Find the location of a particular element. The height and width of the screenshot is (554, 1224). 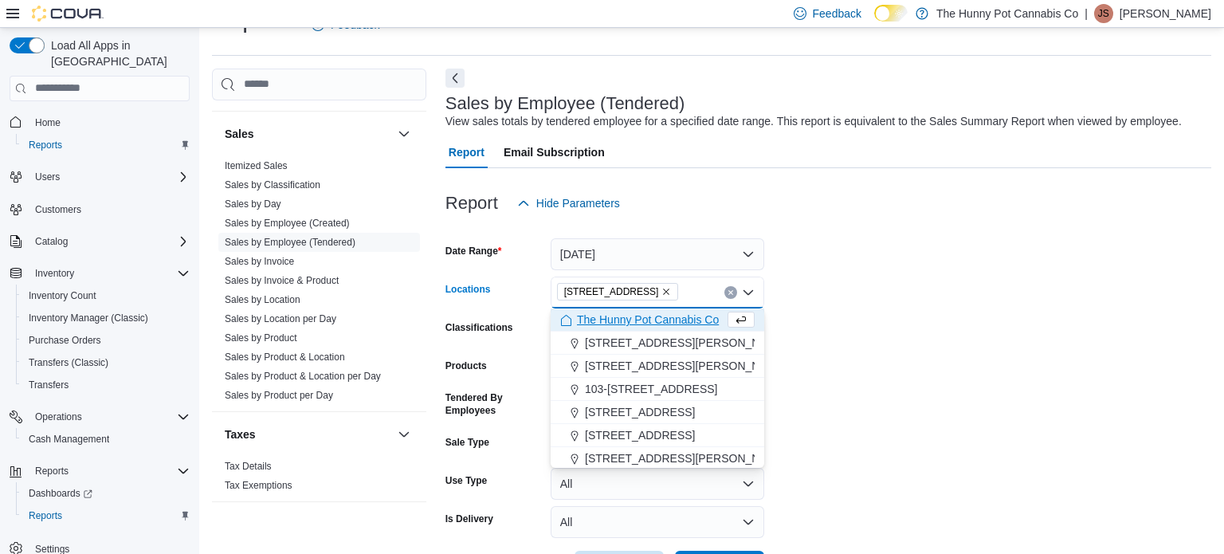

a: Home is located at coordinates (48, 123).